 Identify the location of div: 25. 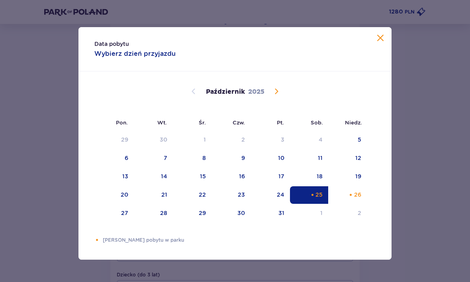
(319, 194).